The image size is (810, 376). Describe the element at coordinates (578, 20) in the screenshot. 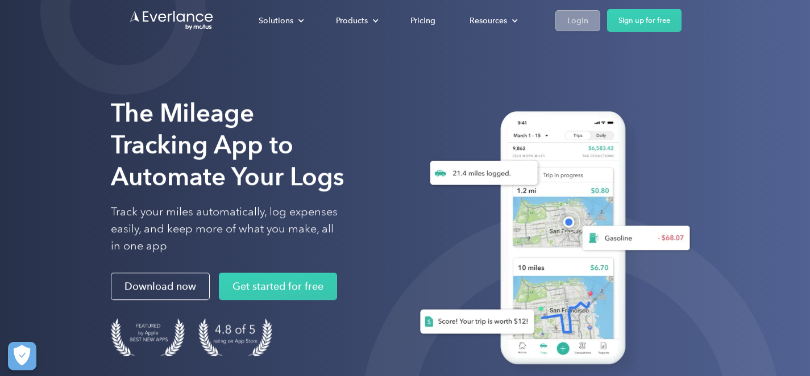

I see `a: Login` at that location.